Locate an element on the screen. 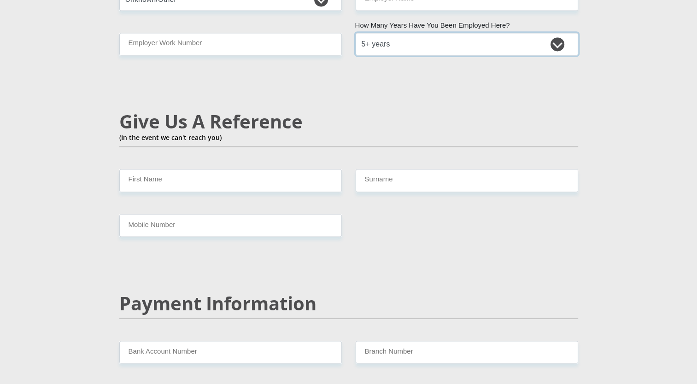 The height and width of the screenshot is (384, 697). input: Name is located at coordinates (230, 180).